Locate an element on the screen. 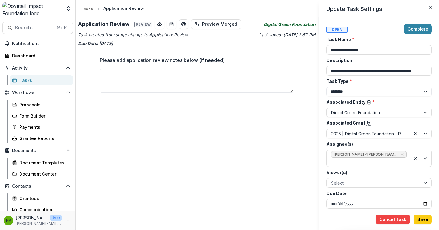 The width and height of the screenshot is (439, 230). label: Associated Grant is located at coordinates (378, 123).